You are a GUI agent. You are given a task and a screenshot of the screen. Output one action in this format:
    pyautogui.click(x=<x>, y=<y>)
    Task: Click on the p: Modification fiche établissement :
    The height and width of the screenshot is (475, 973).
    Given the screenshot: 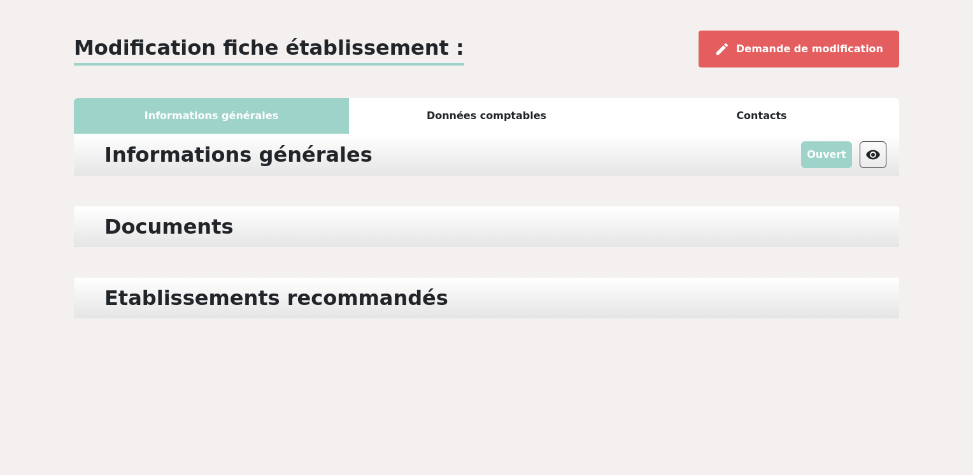 What is the action you would take?
    pyautogui.click(x=269, y=49)
    